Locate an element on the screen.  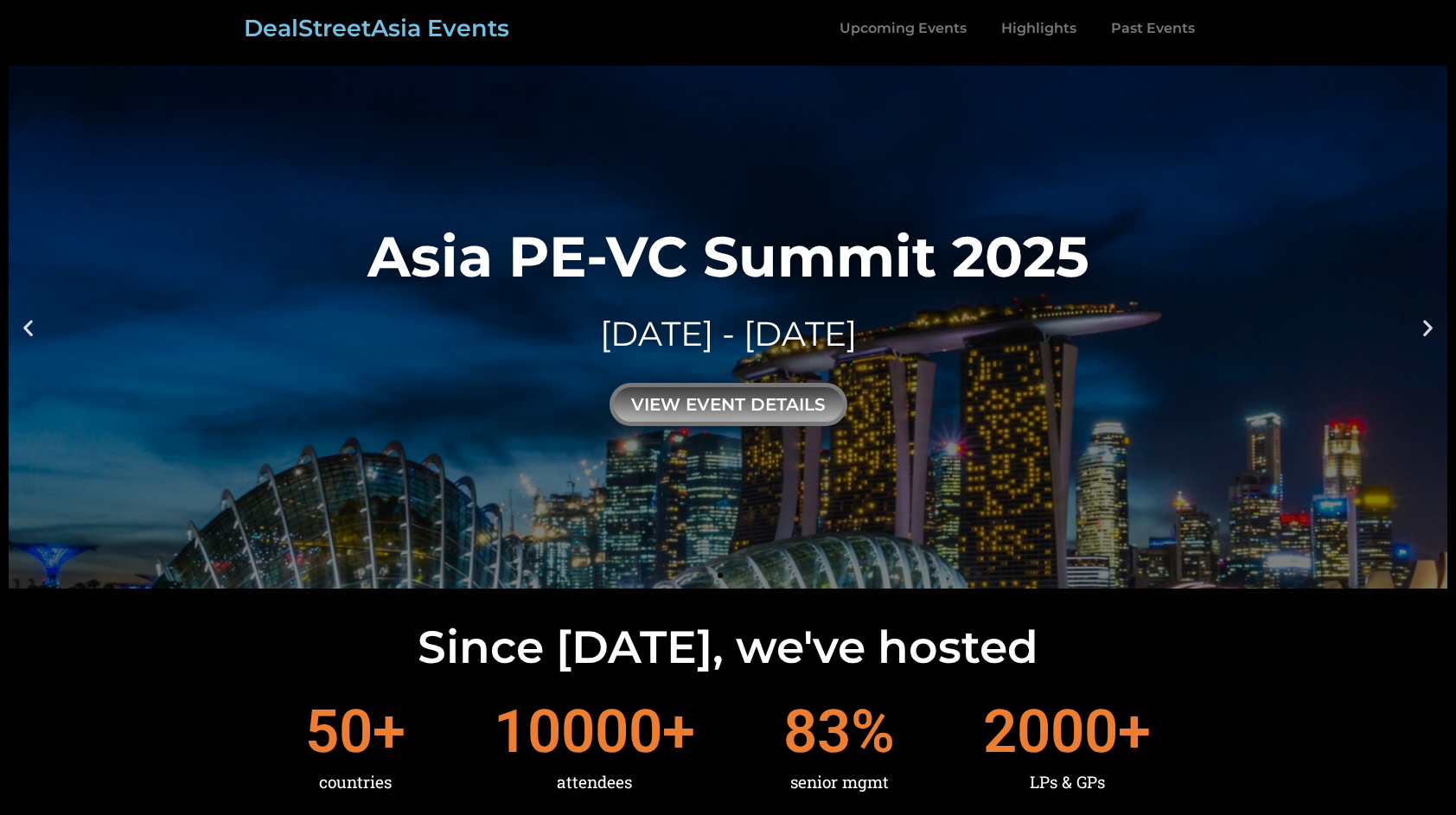
span: 2000 is located at coordinates (1051, 732).